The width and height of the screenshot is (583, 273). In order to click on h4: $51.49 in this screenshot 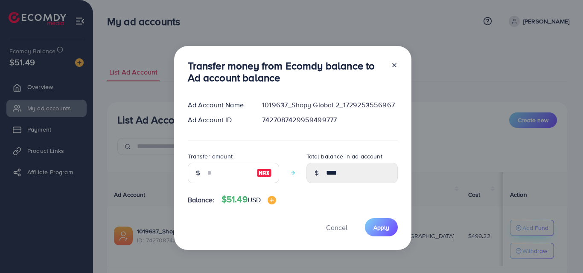, I will do `click(249, 200)`.